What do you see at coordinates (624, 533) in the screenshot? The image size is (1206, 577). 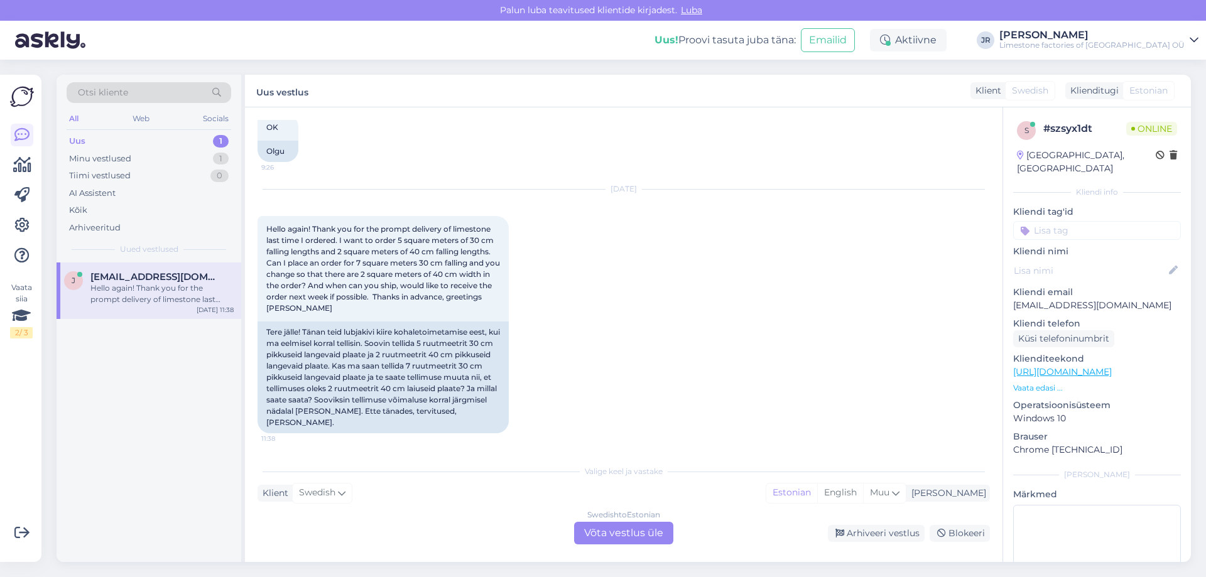 I see `div: Võta vestlus üle` at bounding box center [624, 533].